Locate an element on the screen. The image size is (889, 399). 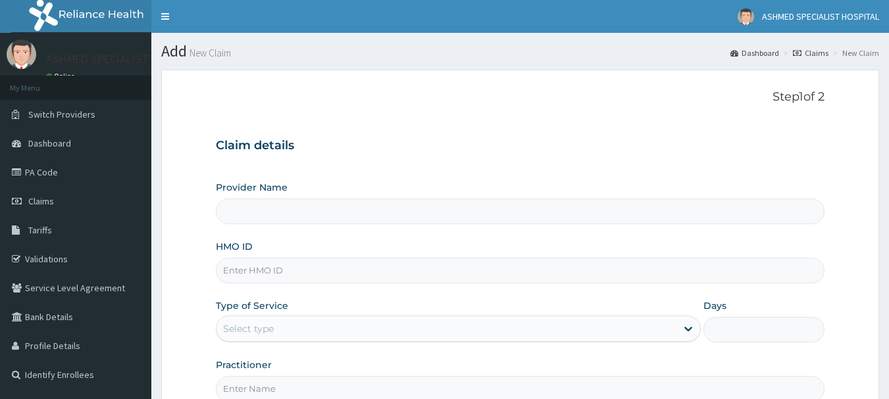
label: Days is located at coordinates (715, 306).